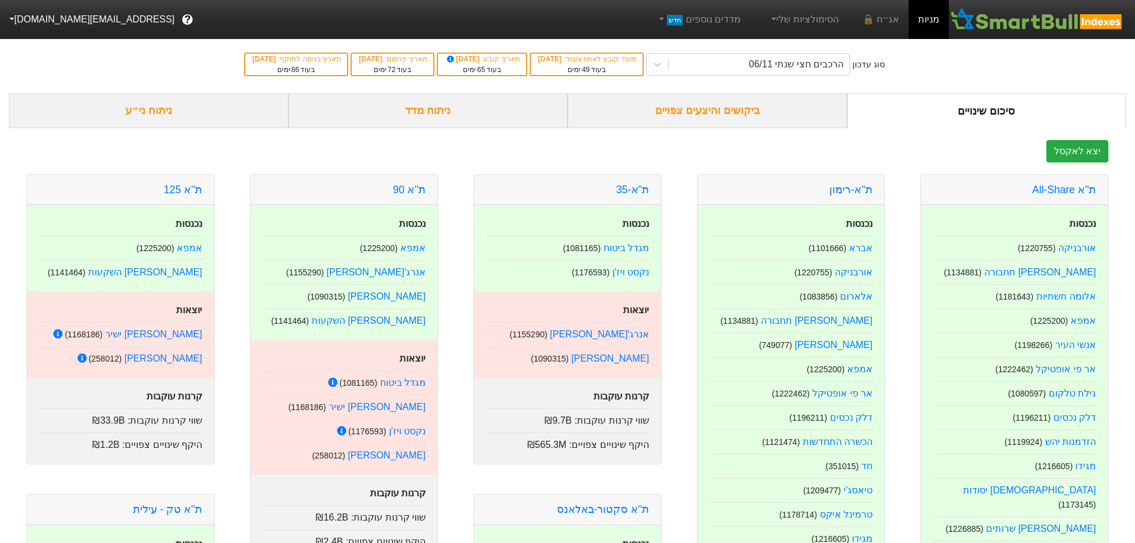 The height and width of the screenshot is (543, 1135). What do you see at coordinates (1066, 296) in the screenshot?
I see `a: אלומה תשתיות` at bounding box center [1066, 296].